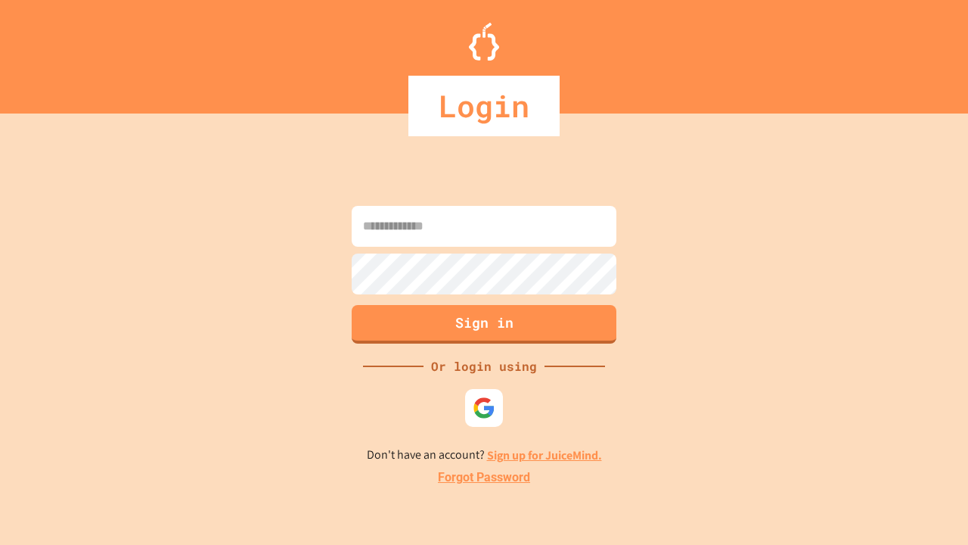  Describe the element at coordinates (484, 42) in the screenshot. I see `img: Logo.svg` at that location.